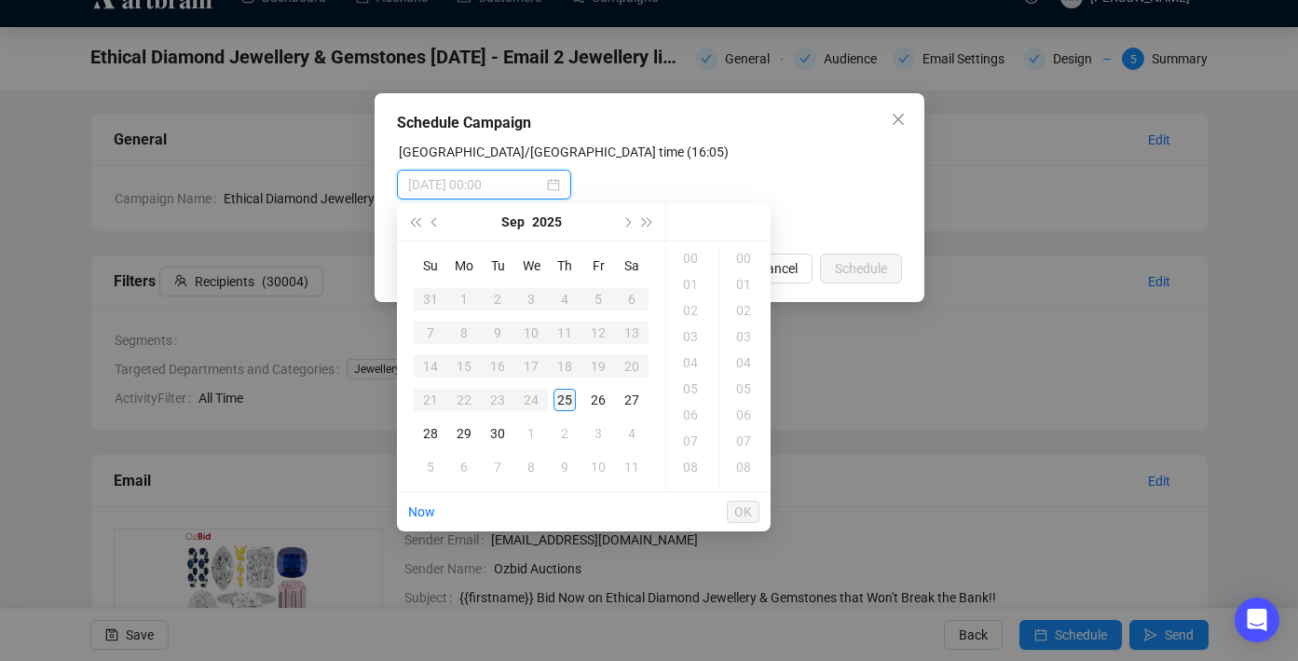  I want to click on button: Schedule, so click(861, 268).